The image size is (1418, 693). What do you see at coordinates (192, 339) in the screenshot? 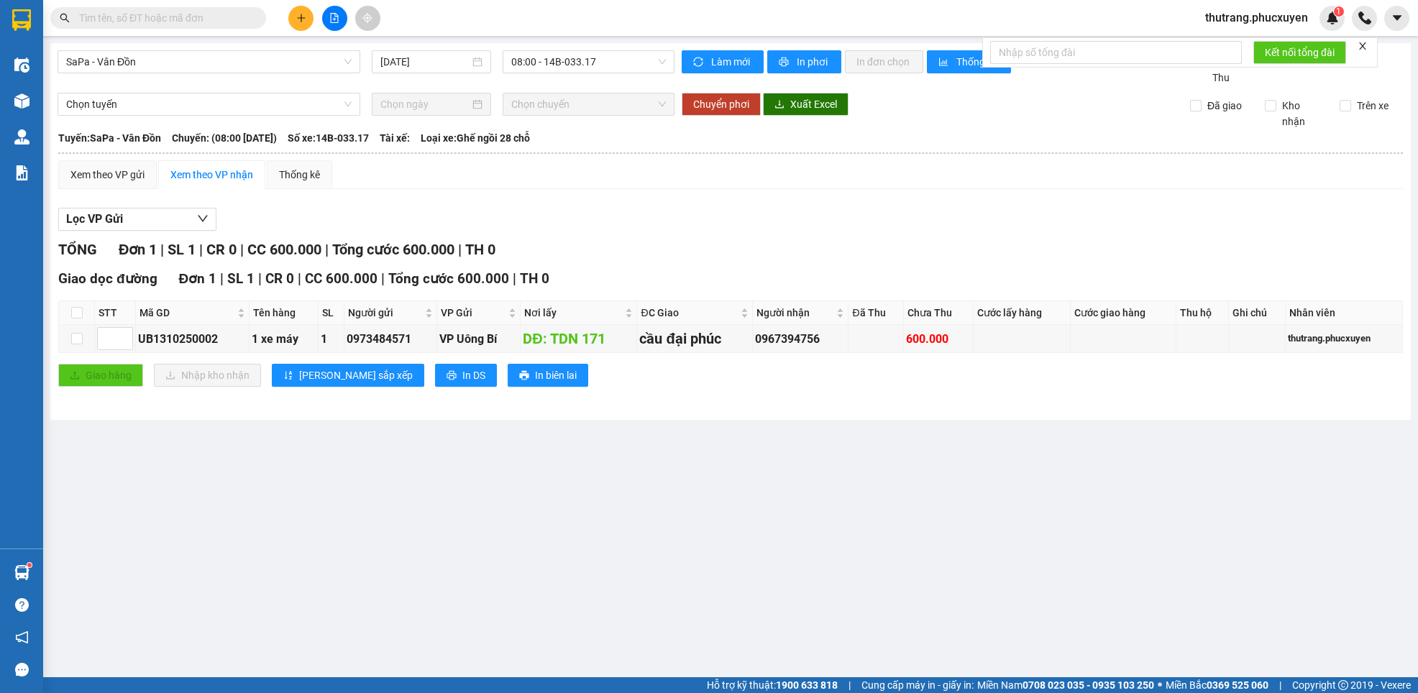
I see `div: UB1310250002` at bounding box center [192, 339].